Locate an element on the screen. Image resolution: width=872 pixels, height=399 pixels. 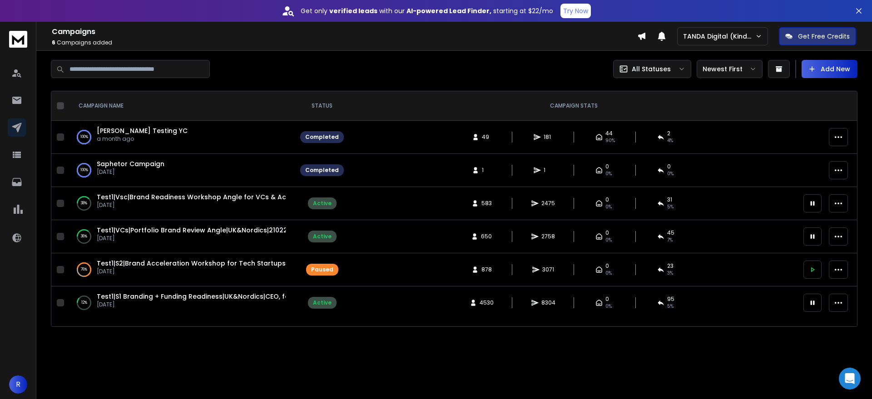
h1: Campaigns is located at coordinates (344, 32).